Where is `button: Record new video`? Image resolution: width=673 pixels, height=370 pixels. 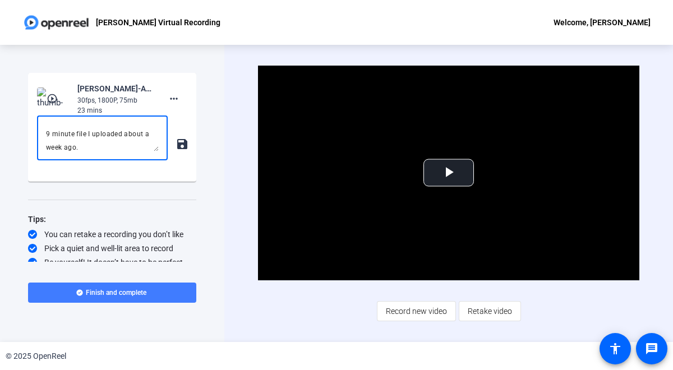
button: Record new video is located at coordinates (416, 311).